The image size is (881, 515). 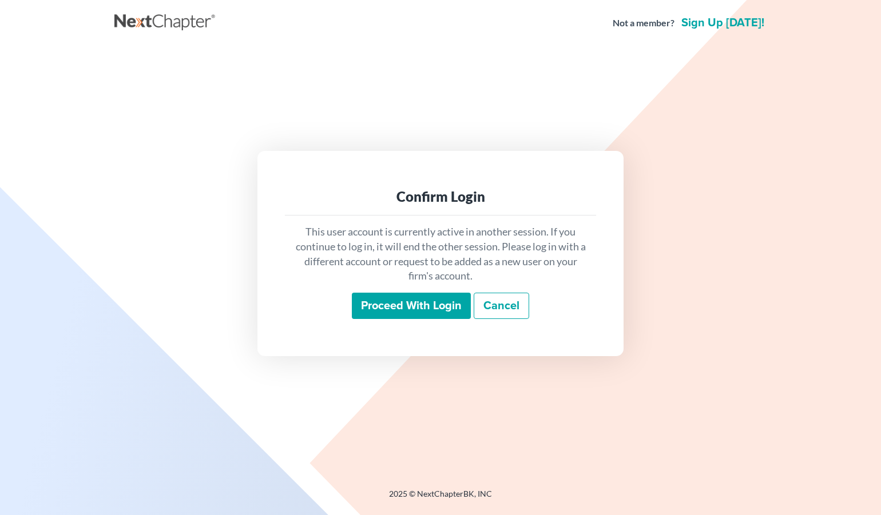 I want to click on a: Cancel, so click(x=501, y=306).